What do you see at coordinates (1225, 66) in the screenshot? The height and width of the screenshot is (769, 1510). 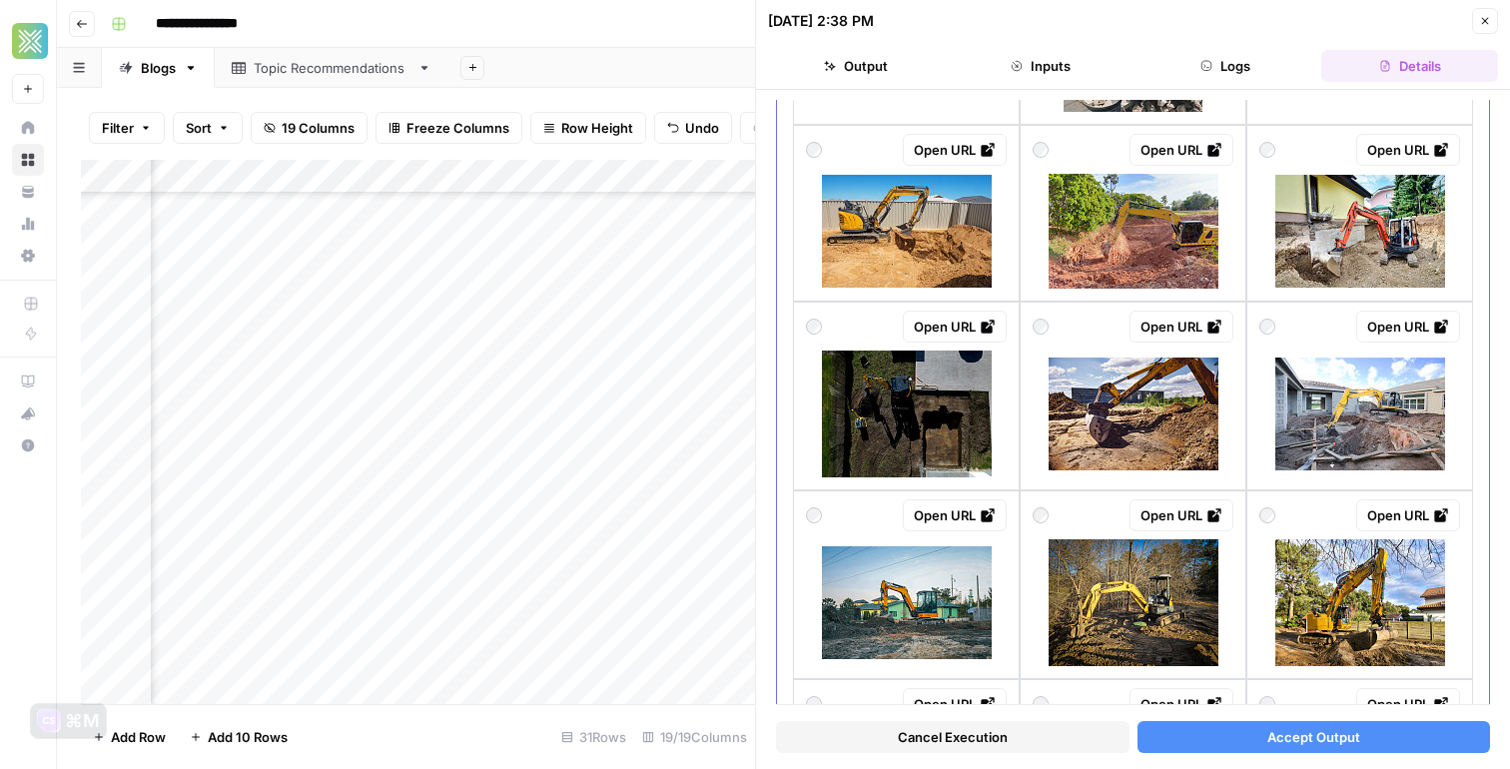 I see `button: Logs` at bounding box center [1225, 66].